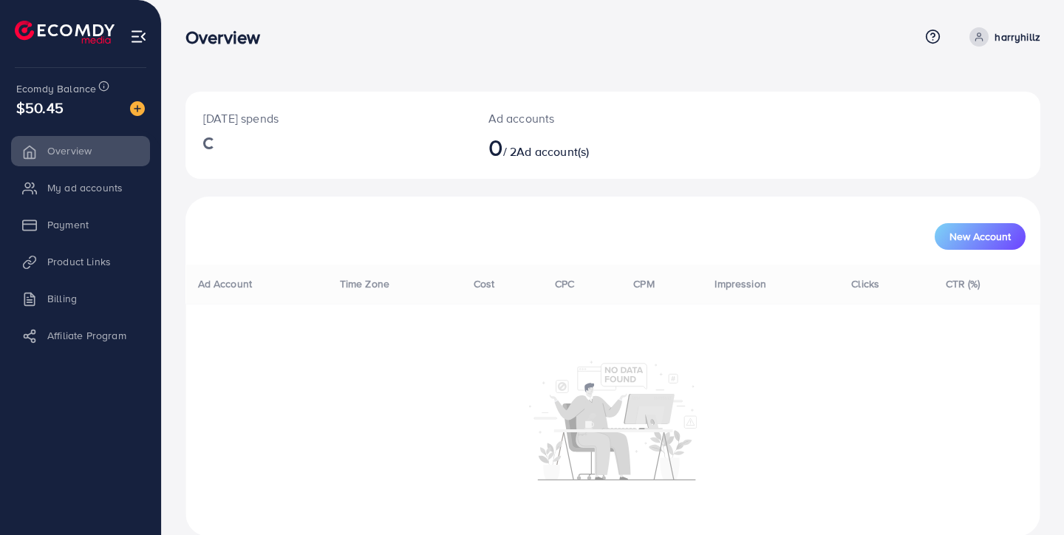 The height and width of the screenshot is (535, 1064). Describe the element at coordinates (64, 32) in the screenshot. I see `a: logo` at that location.